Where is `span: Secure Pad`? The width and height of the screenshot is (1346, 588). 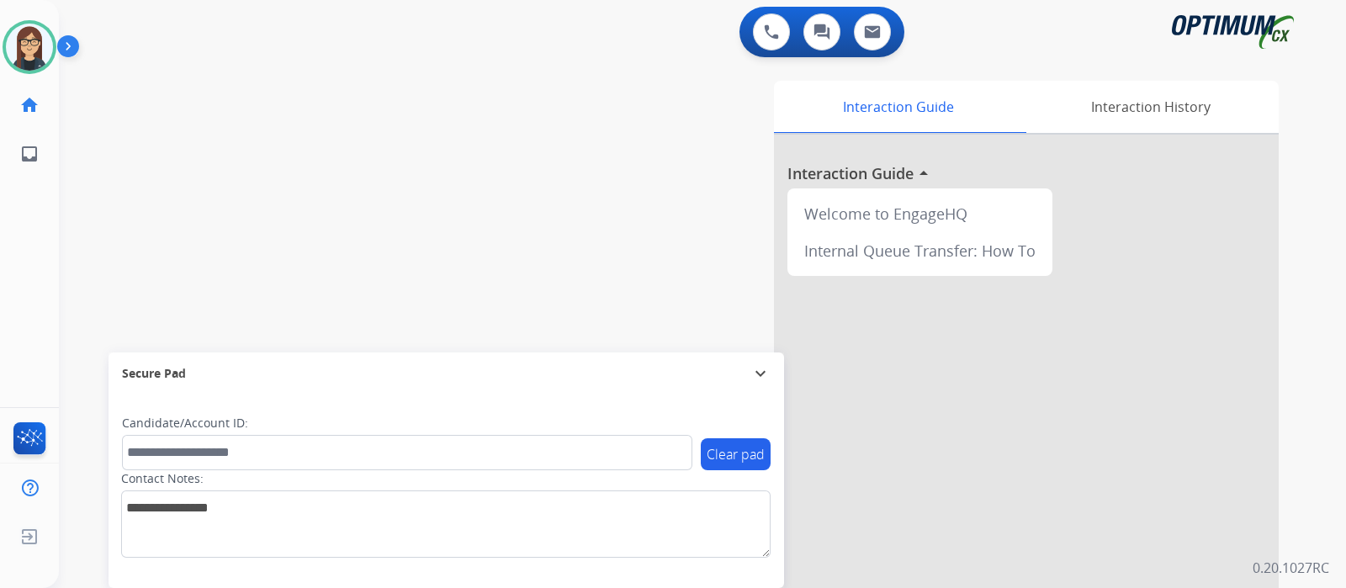
span: Secure Pad is located at coordinates (154, 374).